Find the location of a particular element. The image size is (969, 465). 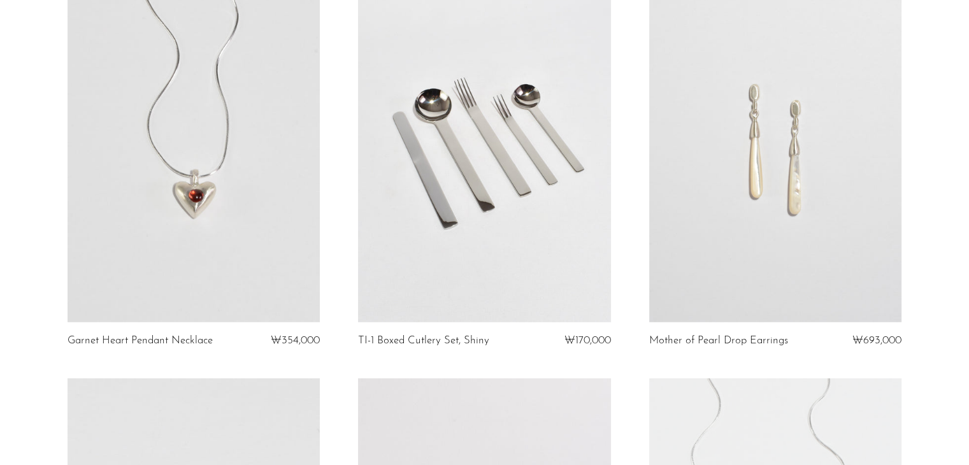

a: Mother of Pearl Drop Earrings is located at coordinates (718, 341).